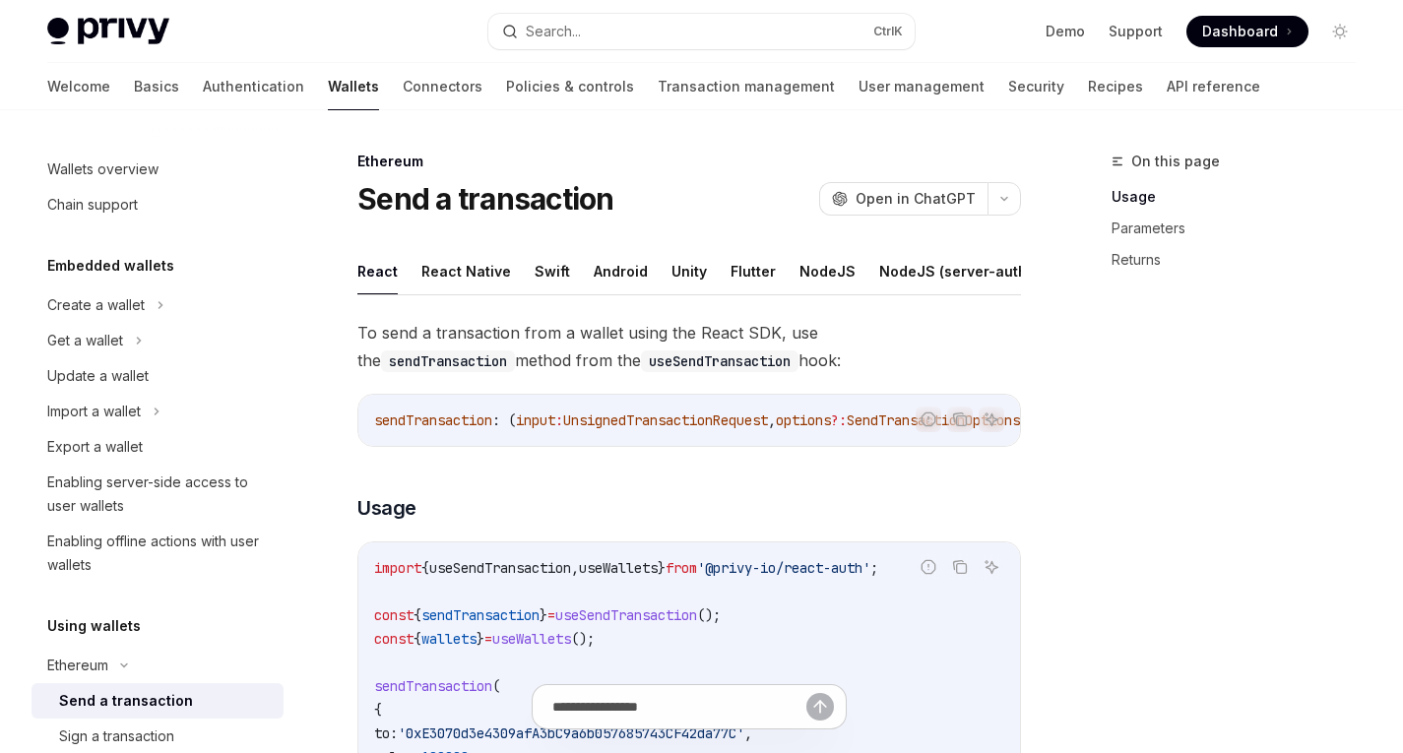  I want to click on button: Android, so click(620, 271).